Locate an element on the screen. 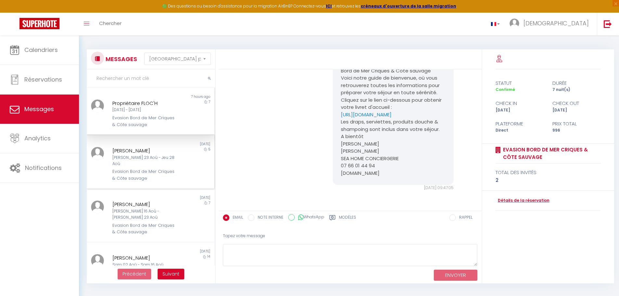 This screenshot has height=296, width=619. button: Previous is located at coordinates (134, 274).